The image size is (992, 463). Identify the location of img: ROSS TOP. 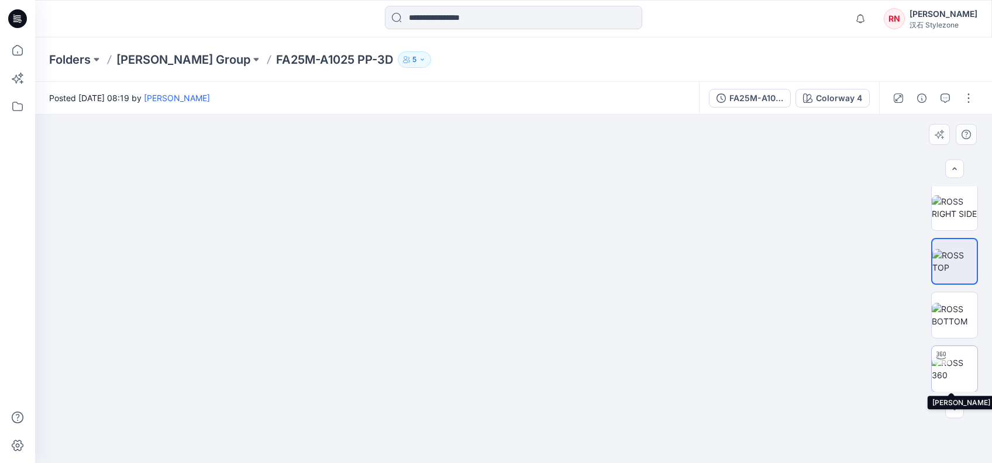
(954, 261).